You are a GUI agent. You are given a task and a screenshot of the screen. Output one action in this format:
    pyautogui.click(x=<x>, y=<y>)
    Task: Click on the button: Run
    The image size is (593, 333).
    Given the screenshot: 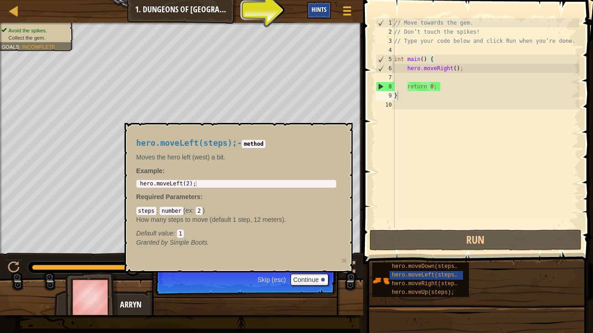 What is the action you would take?
    pyautogui.click(x=476, y=240)
    